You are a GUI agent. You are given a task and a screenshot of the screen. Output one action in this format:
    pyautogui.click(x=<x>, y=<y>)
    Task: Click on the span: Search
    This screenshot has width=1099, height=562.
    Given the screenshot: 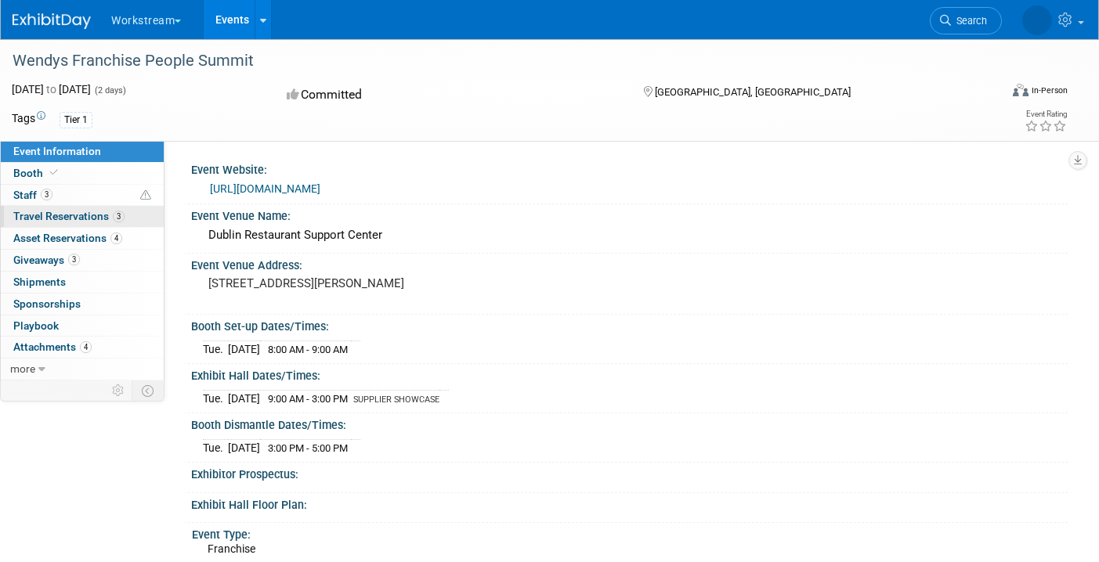 What is the action you would take?
    pyautogui.click(x=969, y=20)
    